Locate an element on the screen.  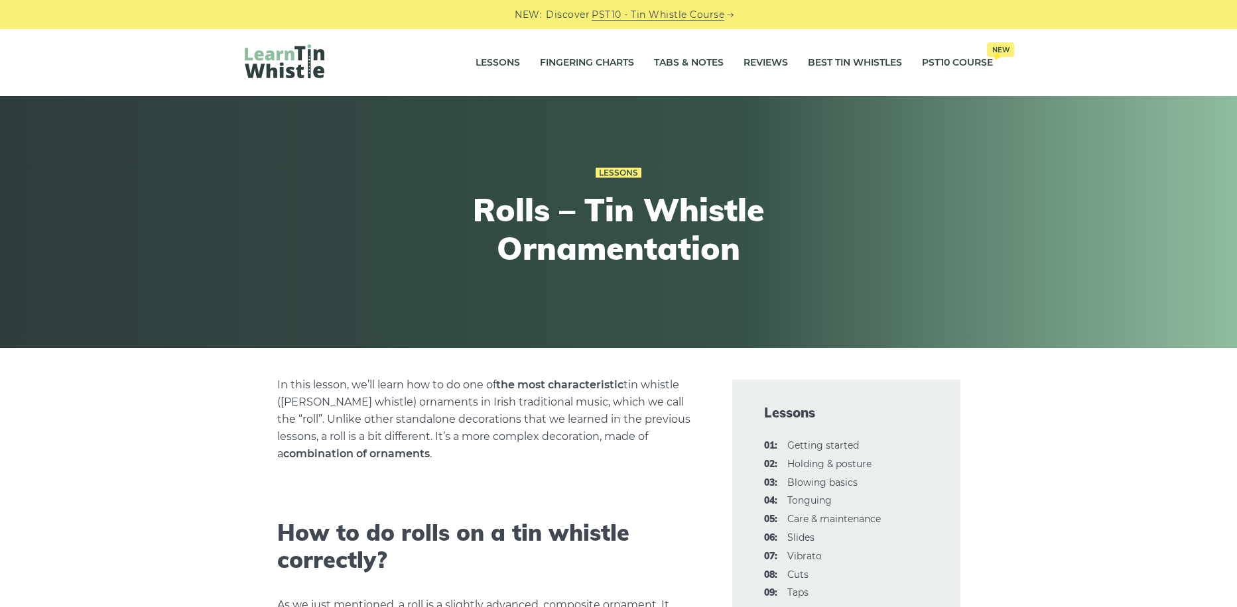
span: 09: is located at coordinates (771, 594).